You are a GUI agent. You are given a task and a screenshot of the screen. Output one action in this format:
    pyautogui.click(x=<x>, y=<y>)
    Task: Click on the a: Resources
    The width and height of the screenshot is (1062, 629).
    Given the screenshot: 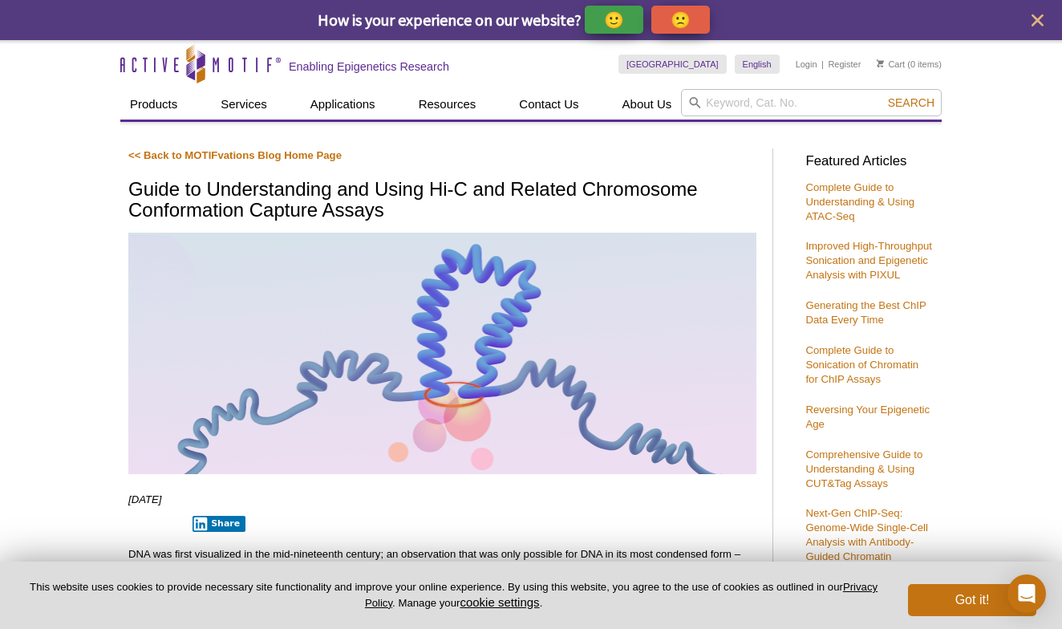 What is the action you would take?
    pyautogui.click(x=448, y=104)
    